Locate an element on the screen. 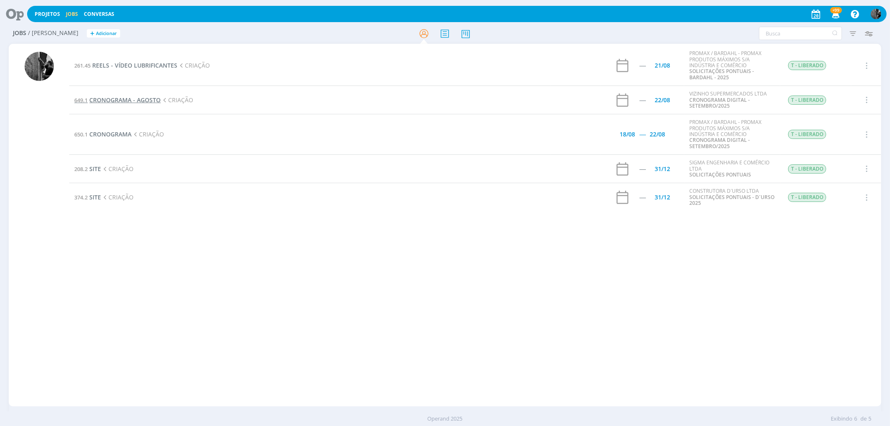 This screenshot has height=426, width=890. a: SOLICITAÇÕES PONTUAIS - BARDAHL - 2025 is located at coordinates (722, 74).